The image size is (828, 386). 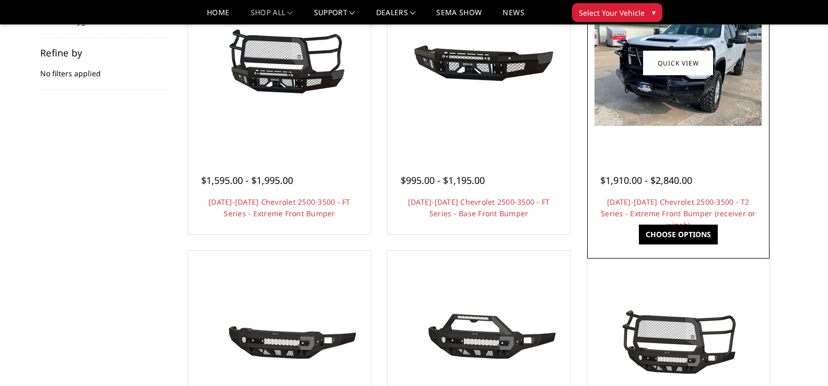 I want to click on div: No filters applied, so click(x=105, y=69).